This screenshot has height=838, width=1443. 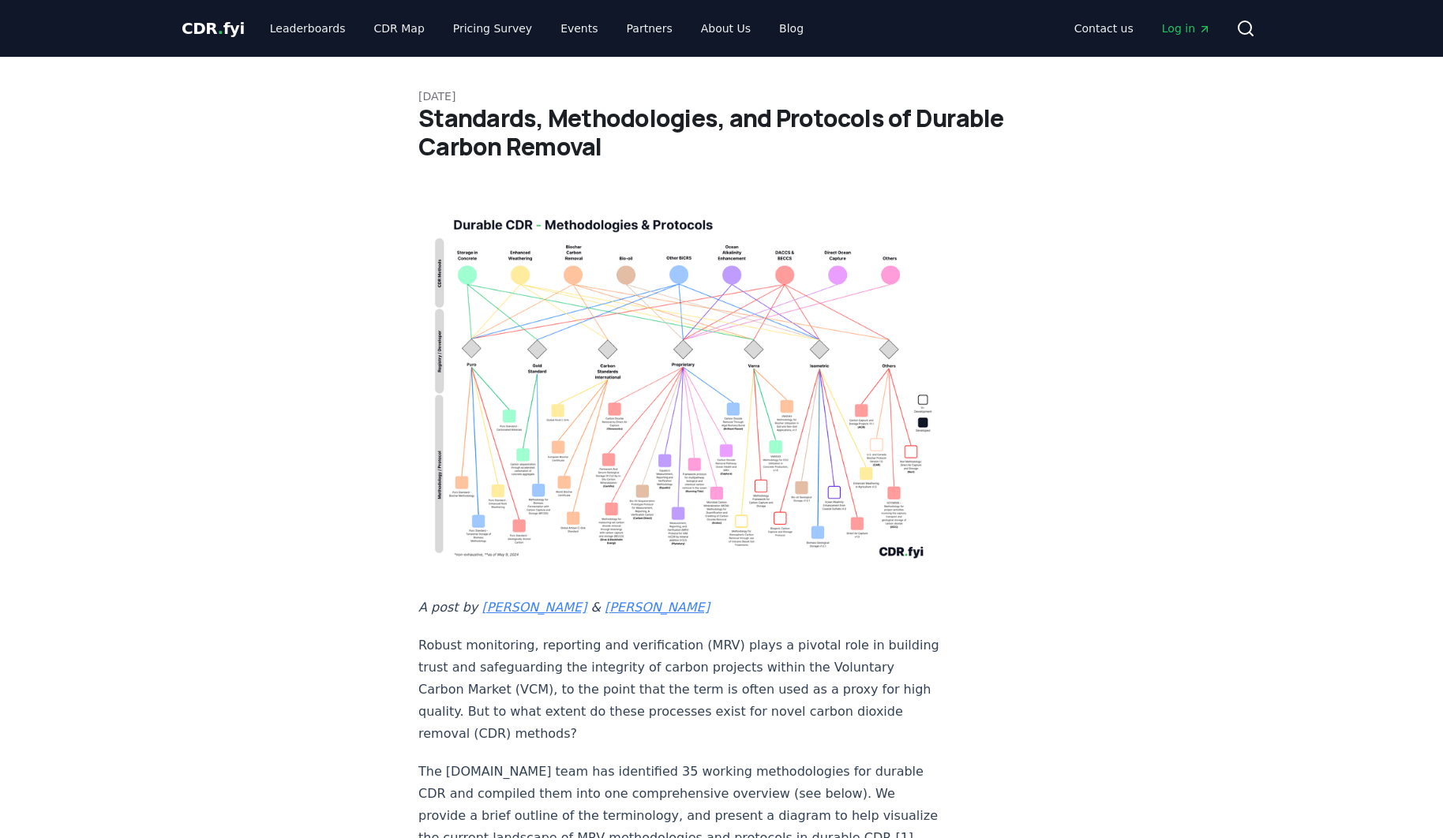 What do you see at coordinates (493, 28) in the screenshot?
I see `a: Pricing Survey` at bounding box center [493, 28].